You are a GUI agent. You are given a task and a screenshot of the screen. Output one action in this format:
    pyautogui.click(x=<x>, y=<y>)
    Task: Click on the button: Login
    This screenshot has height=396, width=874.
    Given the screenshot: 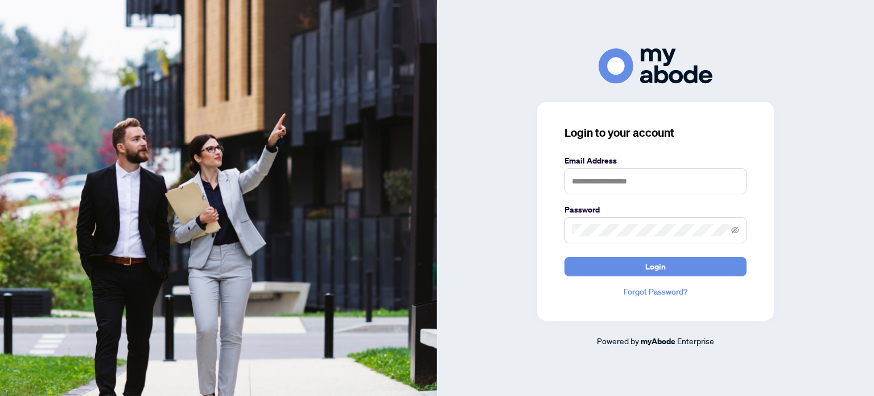 What is the action you would take?
    pyautogui.click(x=656, y=266)
    